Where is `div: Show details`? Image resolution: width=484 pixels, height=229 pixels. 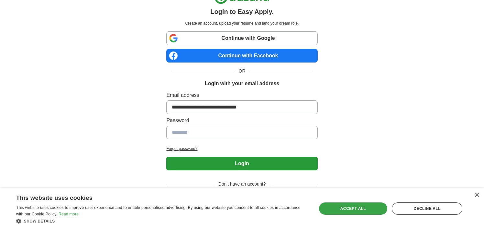
div: Show details is located at coordinates (162, 220).